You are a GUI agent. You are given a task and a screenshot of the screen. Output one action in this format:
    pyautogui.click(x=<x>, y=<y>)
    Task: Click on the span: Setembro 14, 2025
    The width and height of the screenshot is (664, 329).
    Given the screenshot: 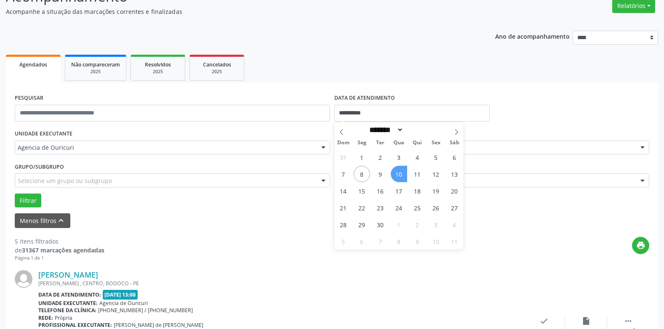 What is the action you would take?
    pyautogui.click(x=343, y=191)
    